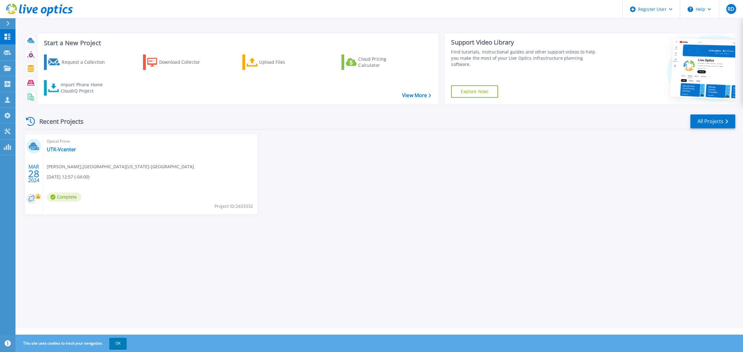  Describe the element at coordinates (86, 62) in the screenshot. I see `div: Request a Collection` at that location.